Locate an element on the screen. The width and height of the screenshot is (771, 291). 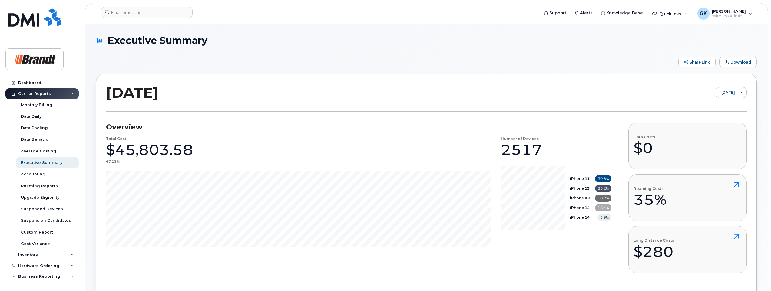
b: iPhone XR is located at coordinates (580, 198).